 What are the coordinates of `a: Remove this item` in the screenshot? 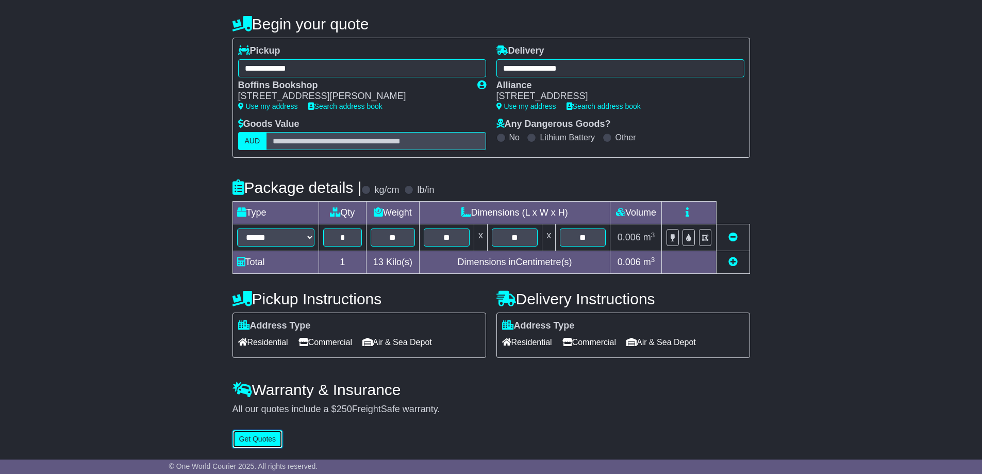 It's located at (733, 237).